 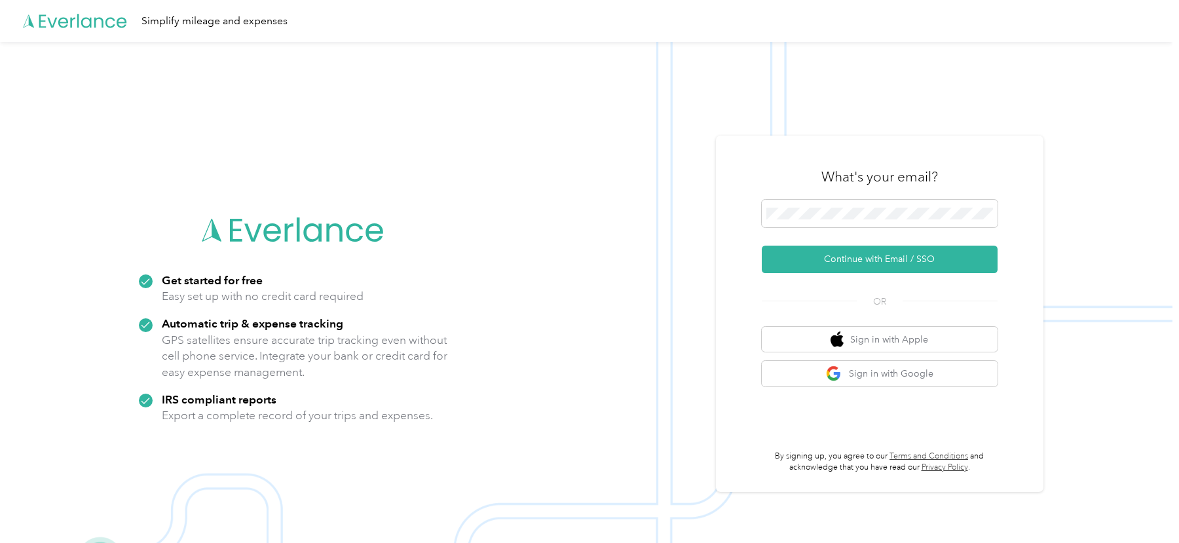 What do you see at coordinates (879, 373) in the screenshot?
I see `button: google logoSign in with Google` at bounding box center [879, 373].